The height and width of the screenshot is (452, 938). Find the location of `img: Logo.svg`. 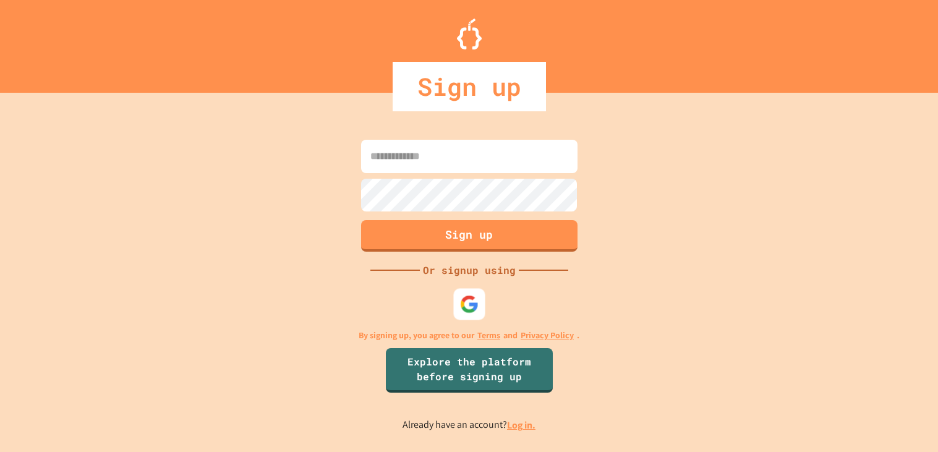

img: Logo.svg is located at coordinates (469, 34).